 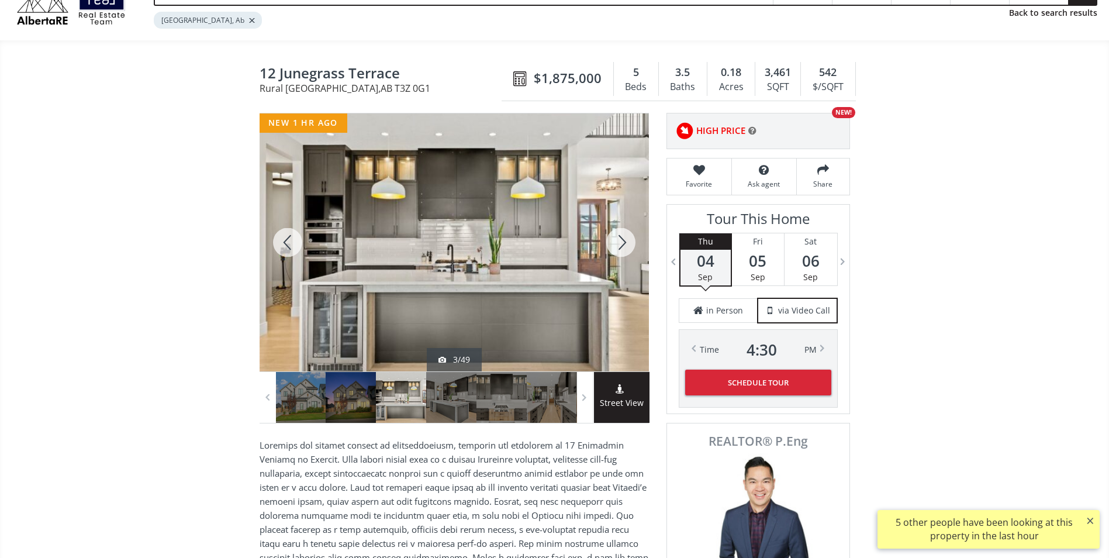 What do you see at coordinates (984, 529) in the screenshot?
I see `div: 5 other people have been looking at this property in the last hour` at bounding box center [984, 529].